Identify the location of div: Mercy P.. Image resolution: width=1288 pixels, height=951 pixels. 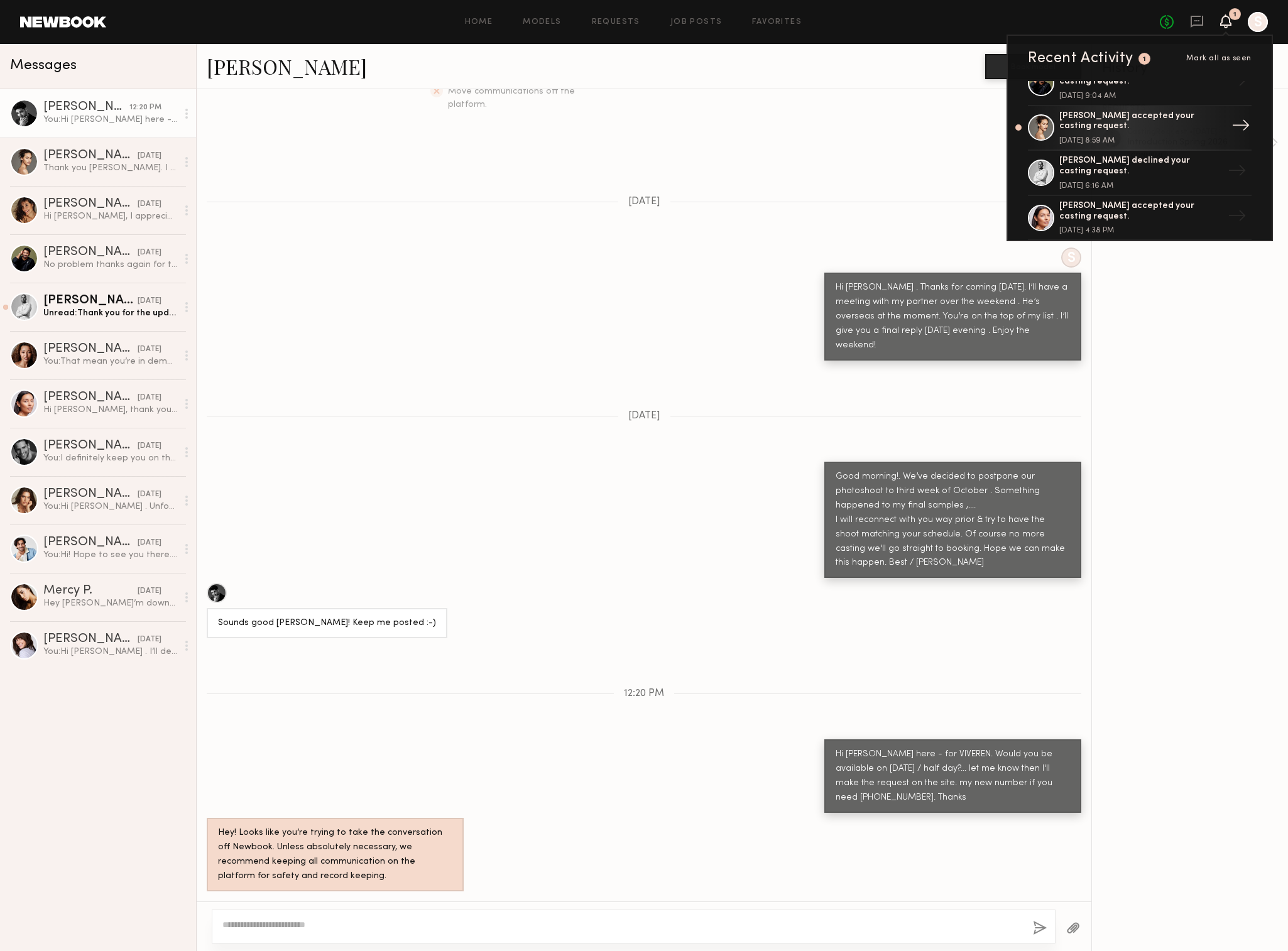
(90, 591).